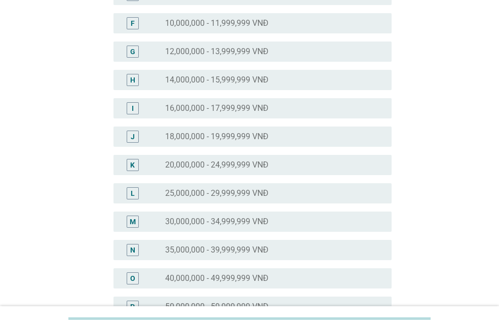  I want to click on label: 50,000,000 - 59,999,999 VNĐ, so click(217, 307).